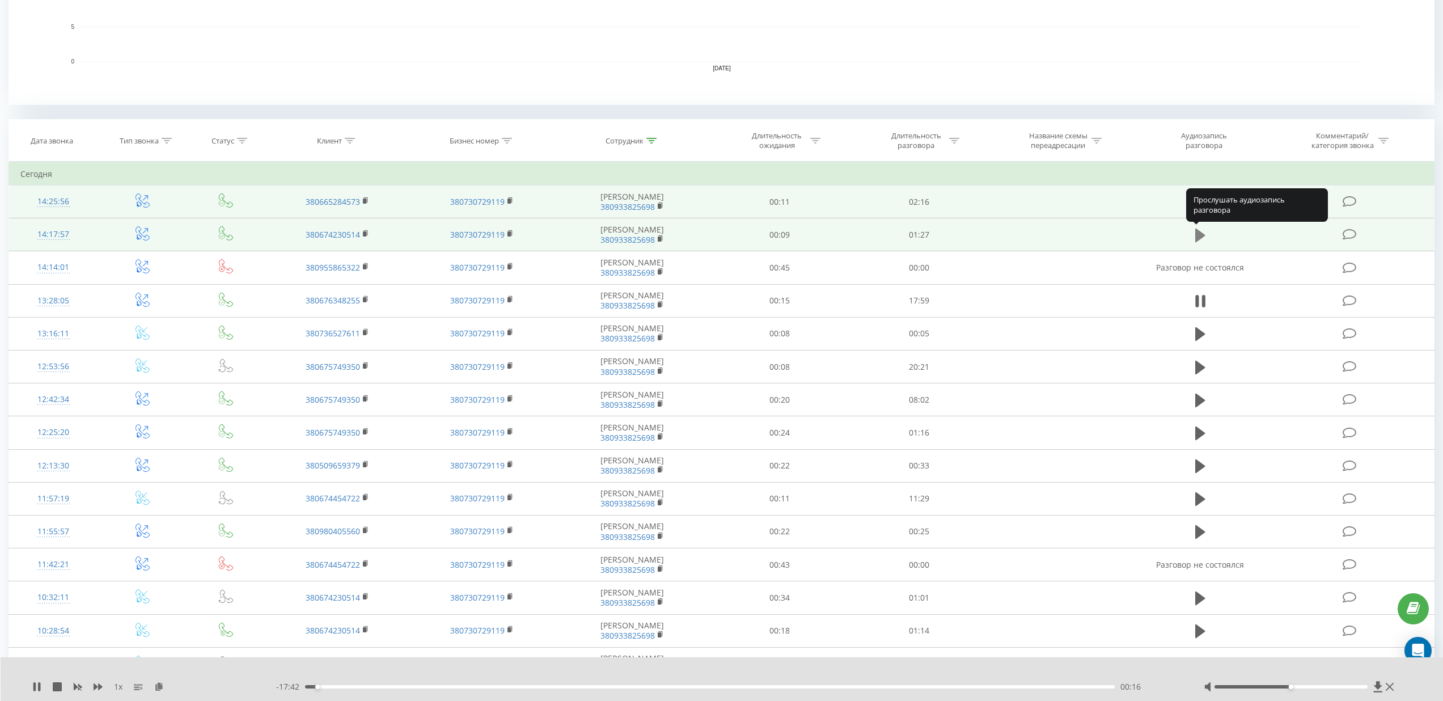 Image resolution: width=1443 pixels, height=701 pixels. I want to click on div: Прослушать аудиозапись разговора, so click(1257, 205).